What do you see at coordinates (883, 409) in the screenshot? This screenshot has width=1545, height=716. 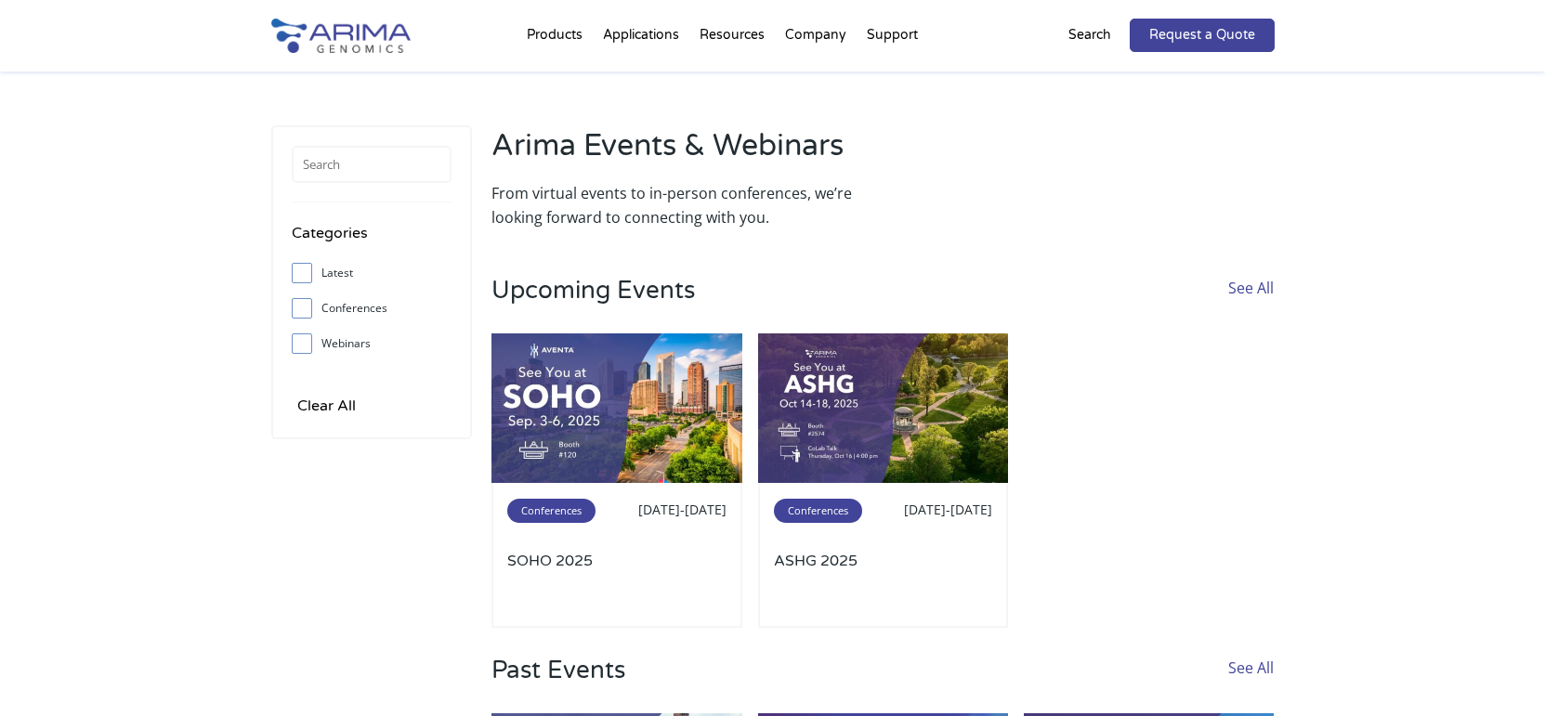 I see `img: ashg-2025-500x300.jpg` at bounding box center [883, 409].